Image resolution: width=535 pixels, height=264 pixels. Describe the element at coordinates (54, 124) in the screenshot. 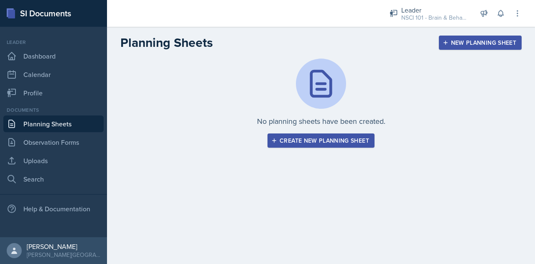

I see `a: Planning Sheets` at that location.